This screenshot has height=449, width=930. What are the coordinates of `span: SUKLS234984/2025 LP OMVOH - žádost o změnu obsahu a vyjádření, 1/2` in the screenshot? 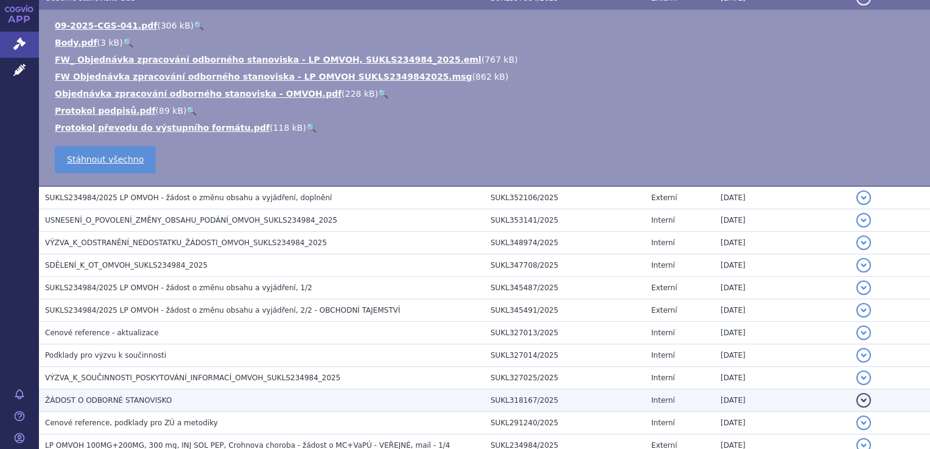 It's located at (178, 288).